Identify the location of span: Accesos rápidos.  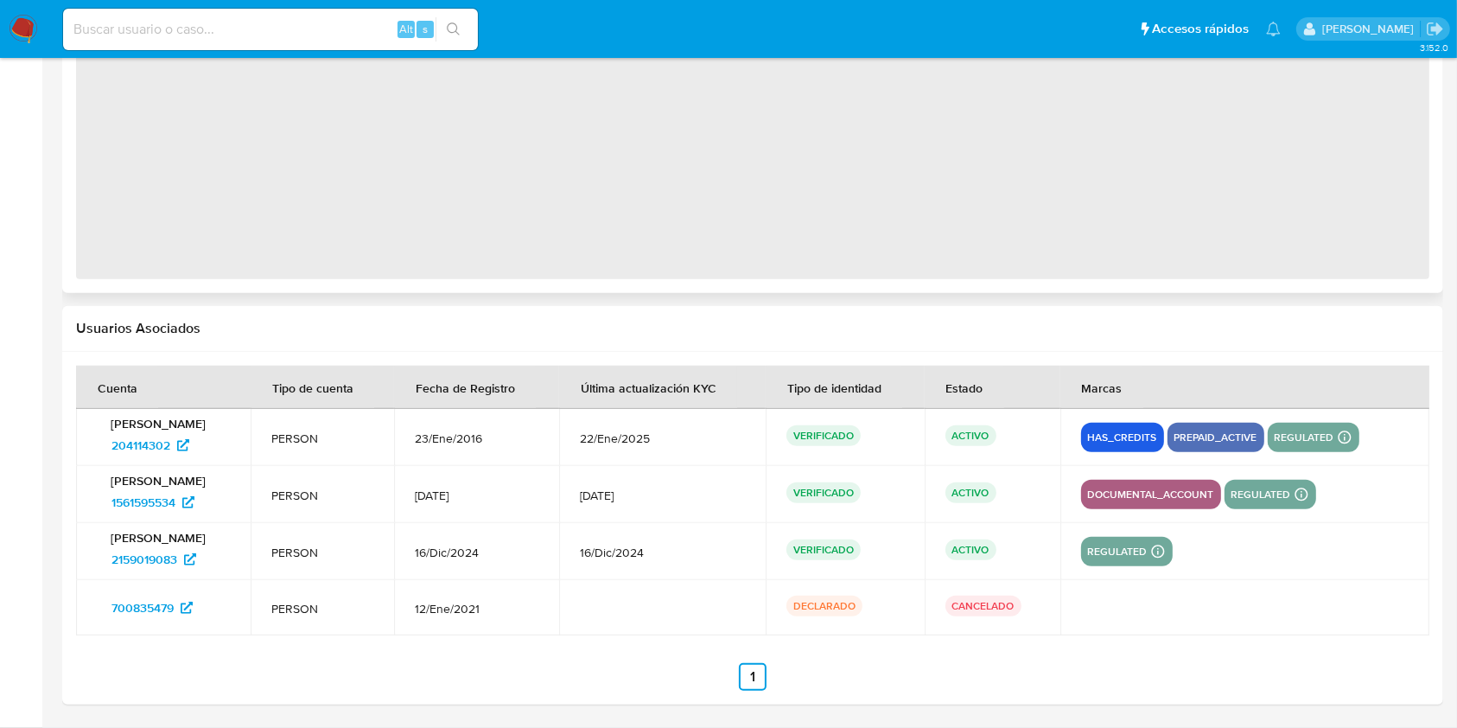
(1200, 29).